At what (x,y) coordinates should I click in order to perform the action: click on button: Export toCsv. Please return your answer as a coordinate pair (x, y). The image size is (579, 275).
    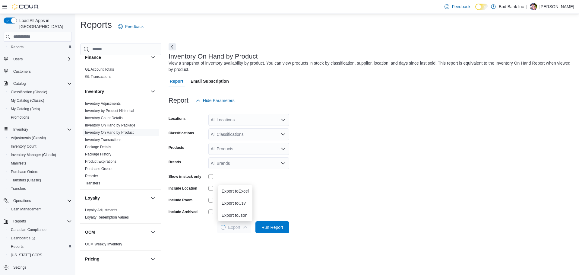
    Looking at the image, I should click on (235, 203).